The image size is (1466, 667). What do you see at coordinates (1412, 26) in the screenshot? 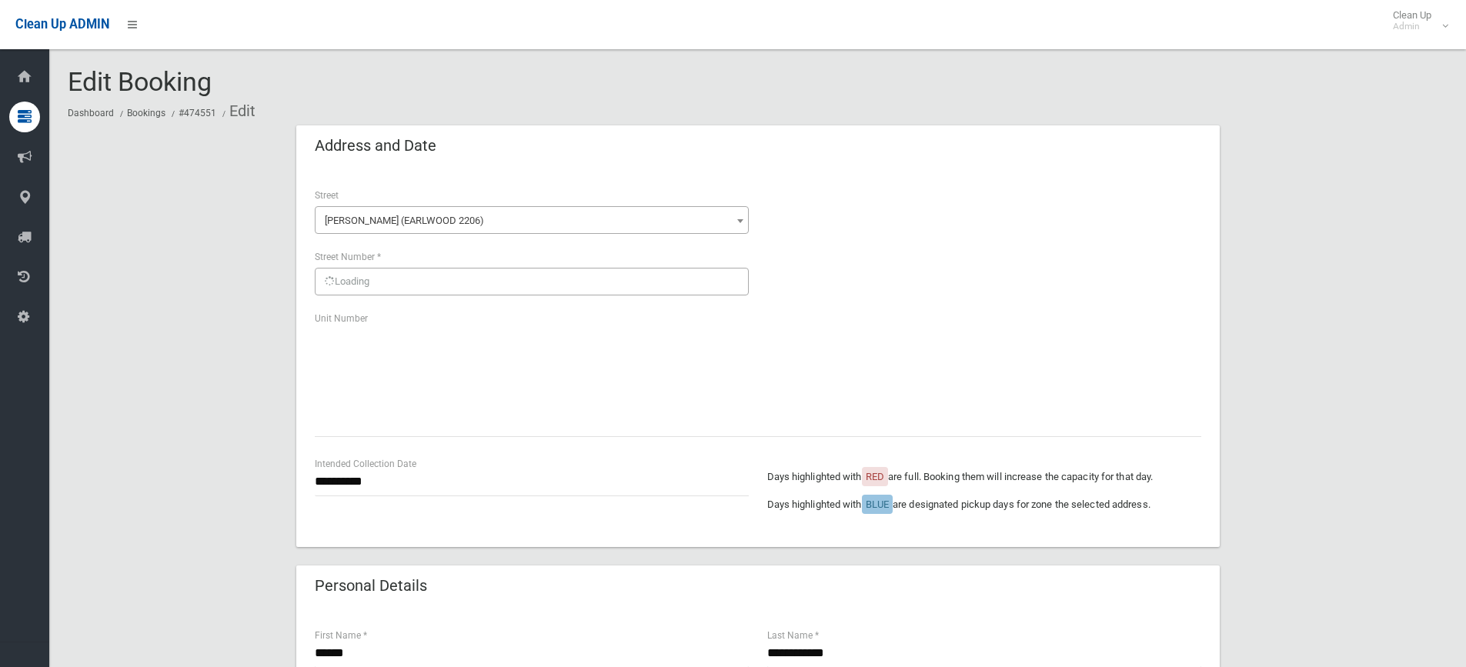
I see `small: Admin` at bounding box center [1412, 26].